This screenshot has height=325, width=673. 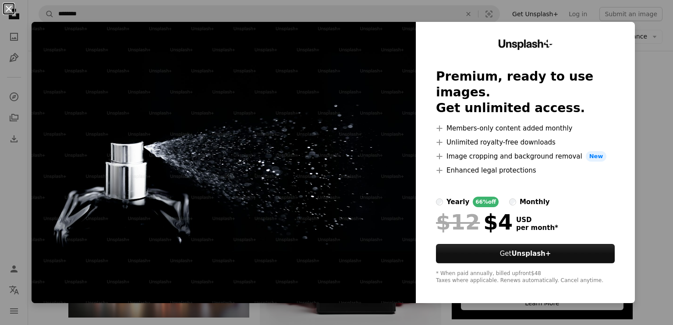 I want to click on input: monthly, so click(x=513, y=202).